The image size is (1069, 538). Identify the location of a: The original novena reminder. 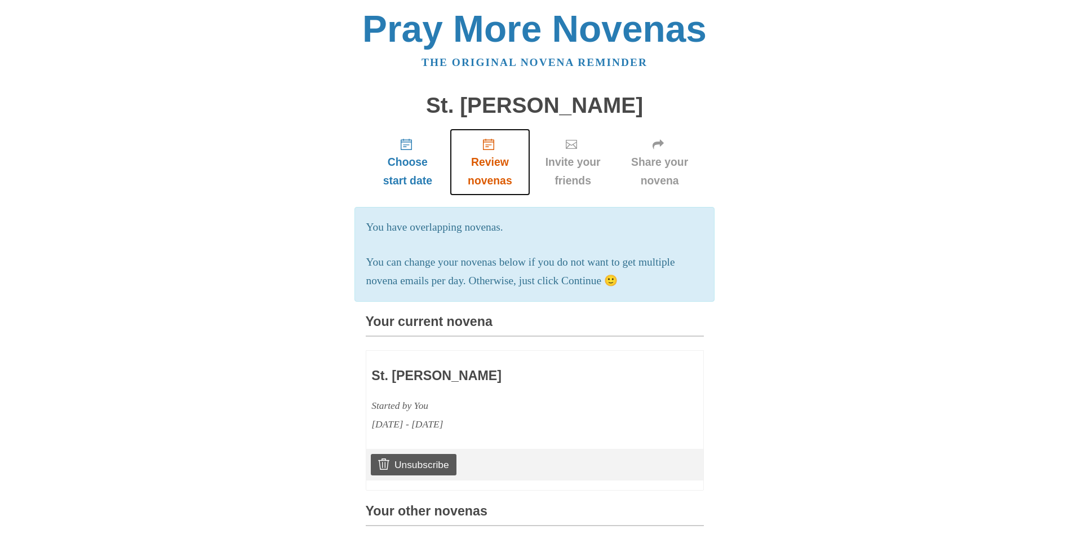
(534, 62).